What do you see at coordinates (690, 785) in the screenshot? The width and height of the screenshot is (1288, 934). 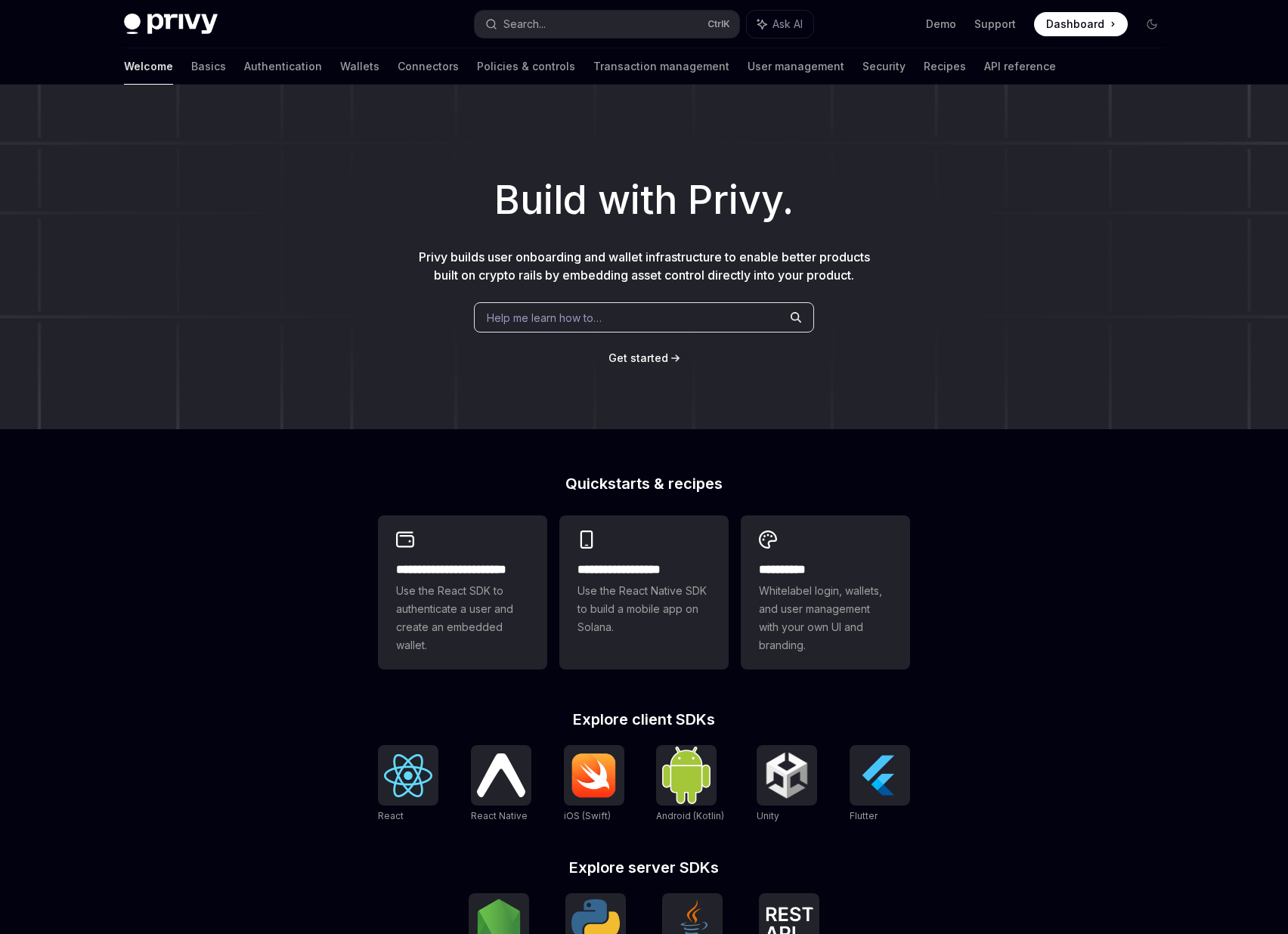 I see `a: Android (Kotlin)Android (Kotlin)` at bounding box center [690, 785].